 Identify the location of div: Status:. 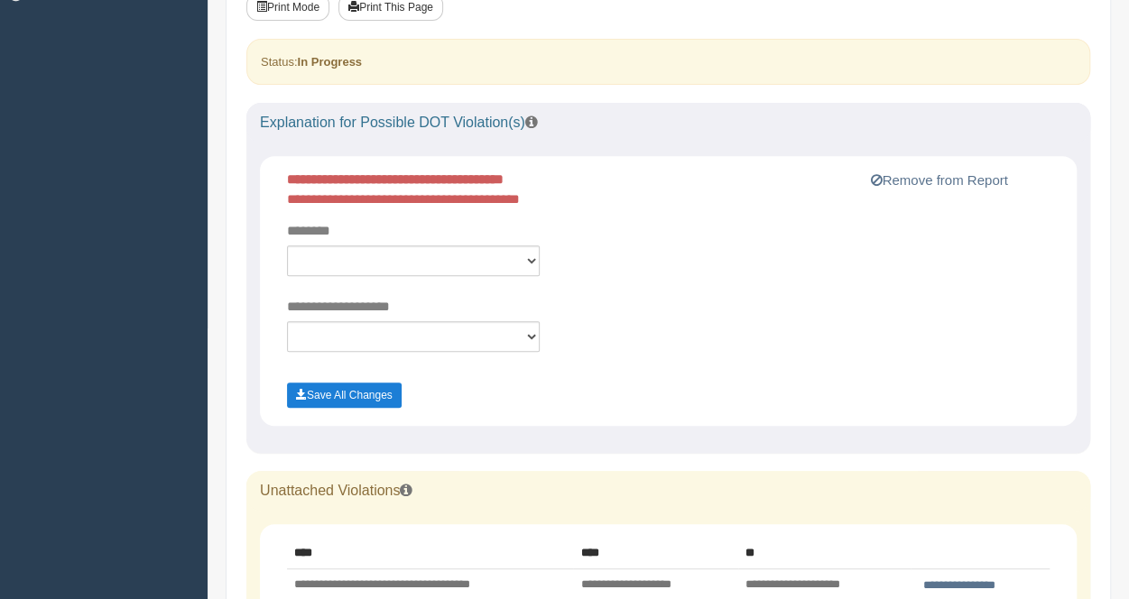
(668, 61).